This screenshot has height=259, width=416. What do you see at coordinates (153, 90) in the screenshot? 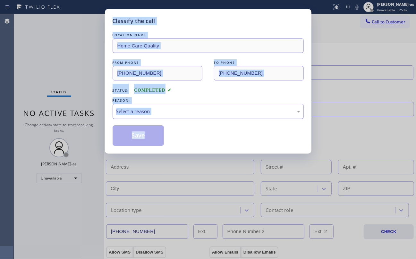
I see `span: COMPLETED` at bounding box center [153, 90].